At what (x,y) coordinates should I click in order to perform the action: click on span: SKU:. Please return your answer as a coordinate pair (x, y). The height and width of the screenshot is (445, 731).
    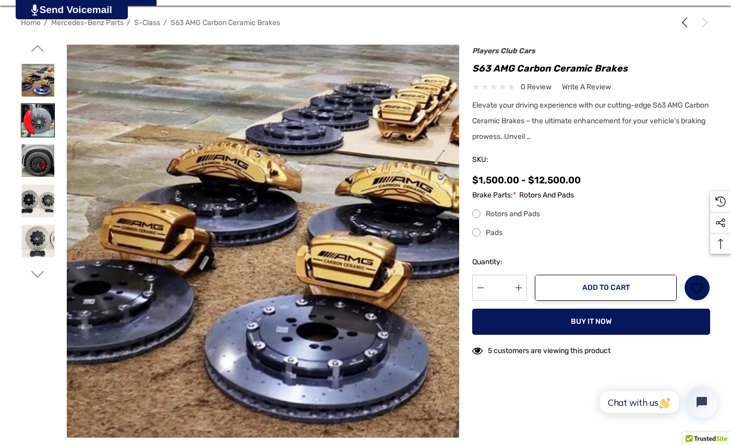
    Looking at the image, I should click on (499, 160).